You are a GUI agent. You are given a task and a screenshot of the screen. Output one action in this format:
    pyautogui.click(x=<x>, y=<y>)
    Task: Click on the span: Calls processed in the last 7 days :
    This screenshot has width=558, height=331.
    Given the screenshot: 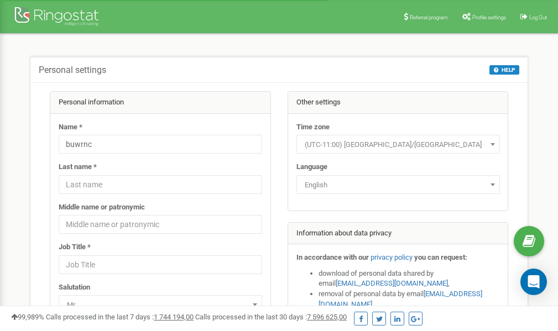 What is the action you would take?
    pyautogui.click(x=119, y=317)
    